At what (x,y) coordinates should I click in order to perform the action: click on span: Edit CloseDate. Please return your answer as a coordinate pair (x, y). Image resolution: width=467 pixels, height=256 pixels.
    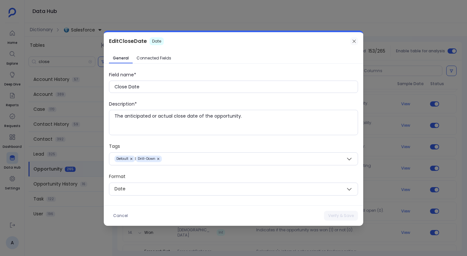
    Looking at the image, I should click on (128, 41).